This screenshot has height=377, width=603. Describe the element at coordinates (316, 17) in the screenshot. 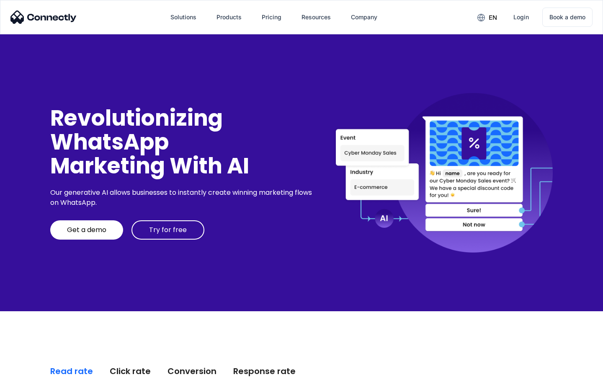

I see `div: Resources` at that location.